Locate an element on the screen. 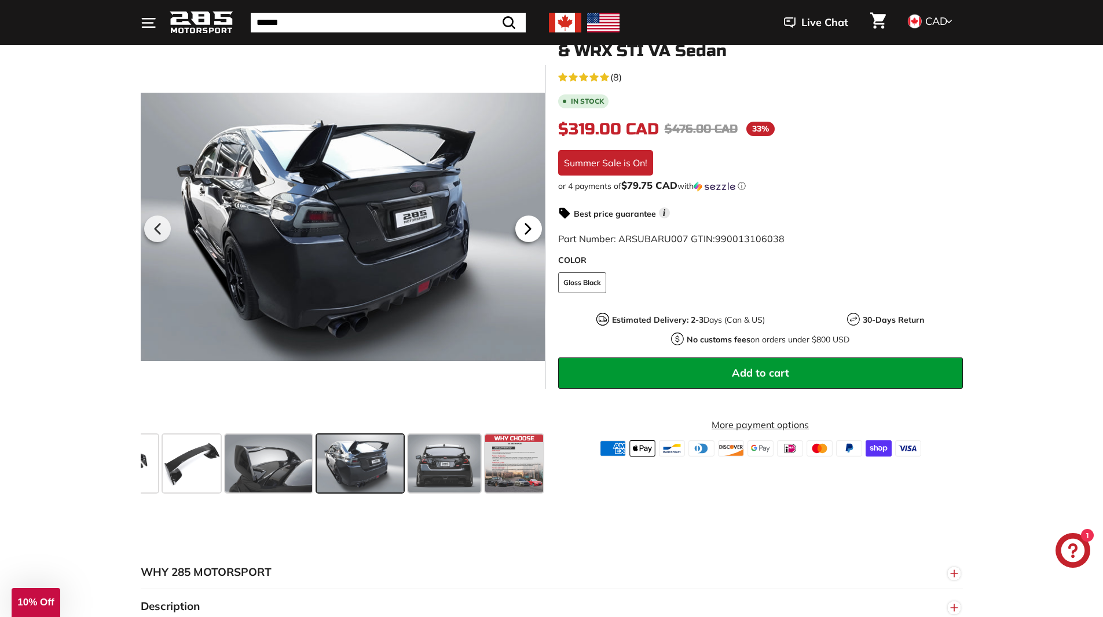  img: Sezzle is located at coordinates (715, 186).